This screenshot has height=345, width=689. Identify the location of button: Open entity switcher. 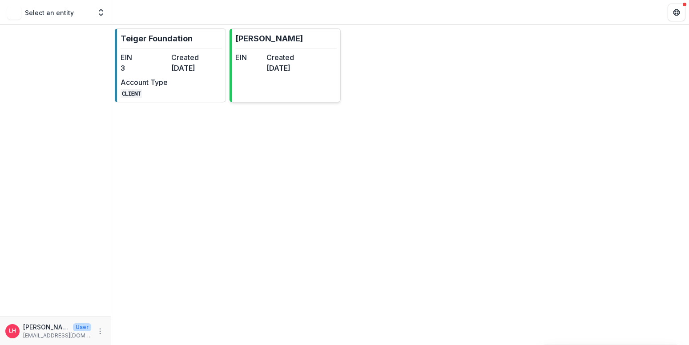
(101, 12).